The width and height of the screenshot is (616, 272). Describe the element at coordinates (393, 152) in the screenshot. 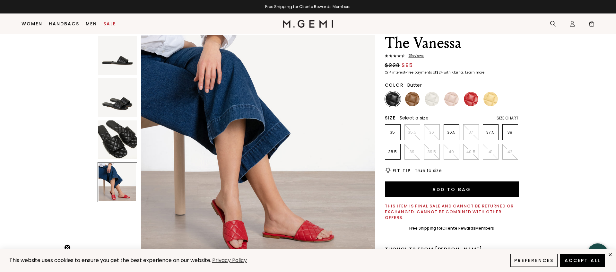

I see `p: 38.5` at that location.